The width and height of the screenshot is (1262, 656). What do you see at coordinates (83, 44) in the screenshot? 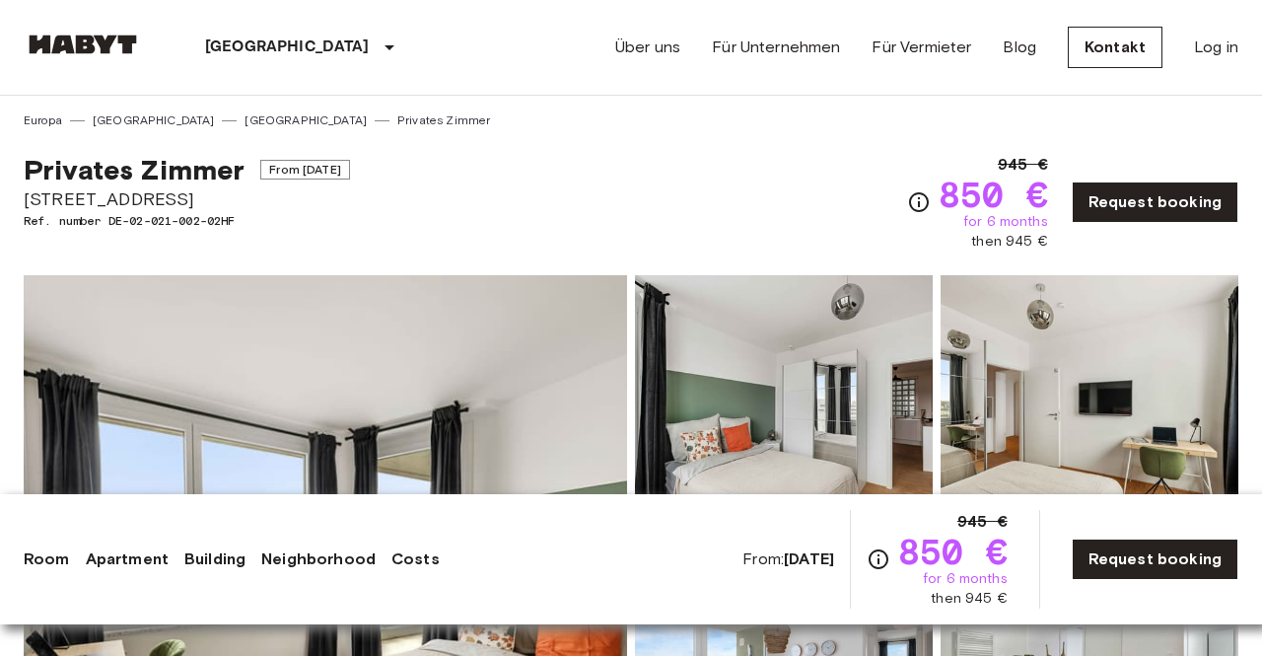
I see `img: Habyt` at bounding box center [83, 44].